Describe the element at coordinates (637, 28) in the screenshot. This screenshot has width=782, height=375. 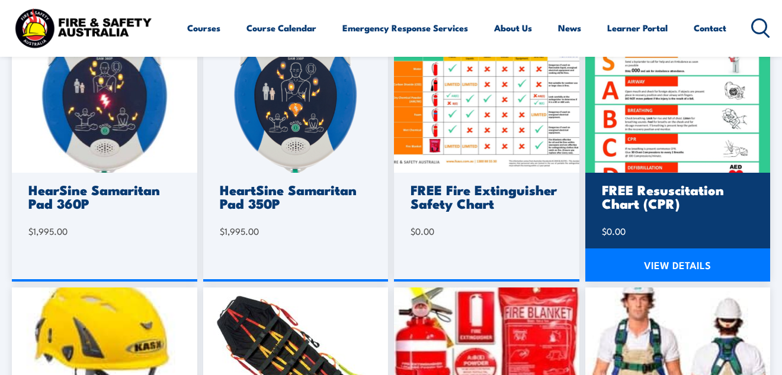
I see `a: Learner Portal` at that location.